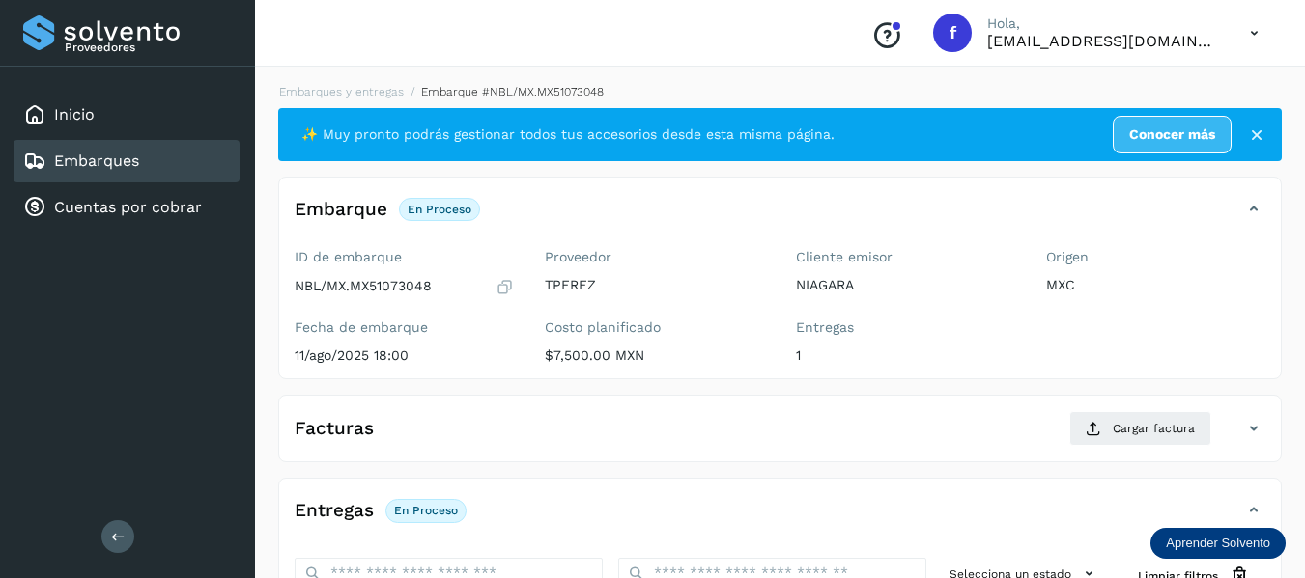 This screenshot has height=578, width=1305. What do you see at coordinates (127, 207) in the screenshot?
I see `a: Cuentas por cobrar` at bounding box center [127, 207].